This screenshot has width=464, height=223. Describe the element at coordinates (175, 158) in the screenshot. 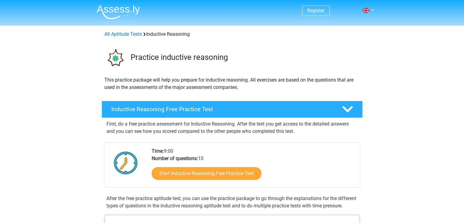

I see `b: Number of questions:` at that location.